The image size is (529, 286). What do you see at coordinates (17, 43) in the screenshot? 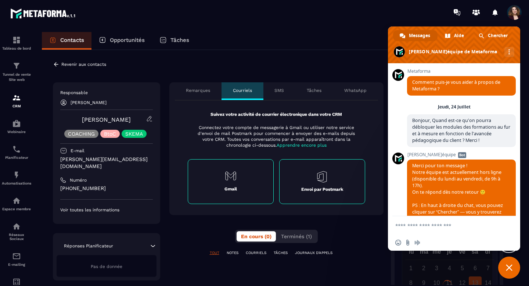
I see `a: formationformationTableau de bord` at bounding box center [17, 43].